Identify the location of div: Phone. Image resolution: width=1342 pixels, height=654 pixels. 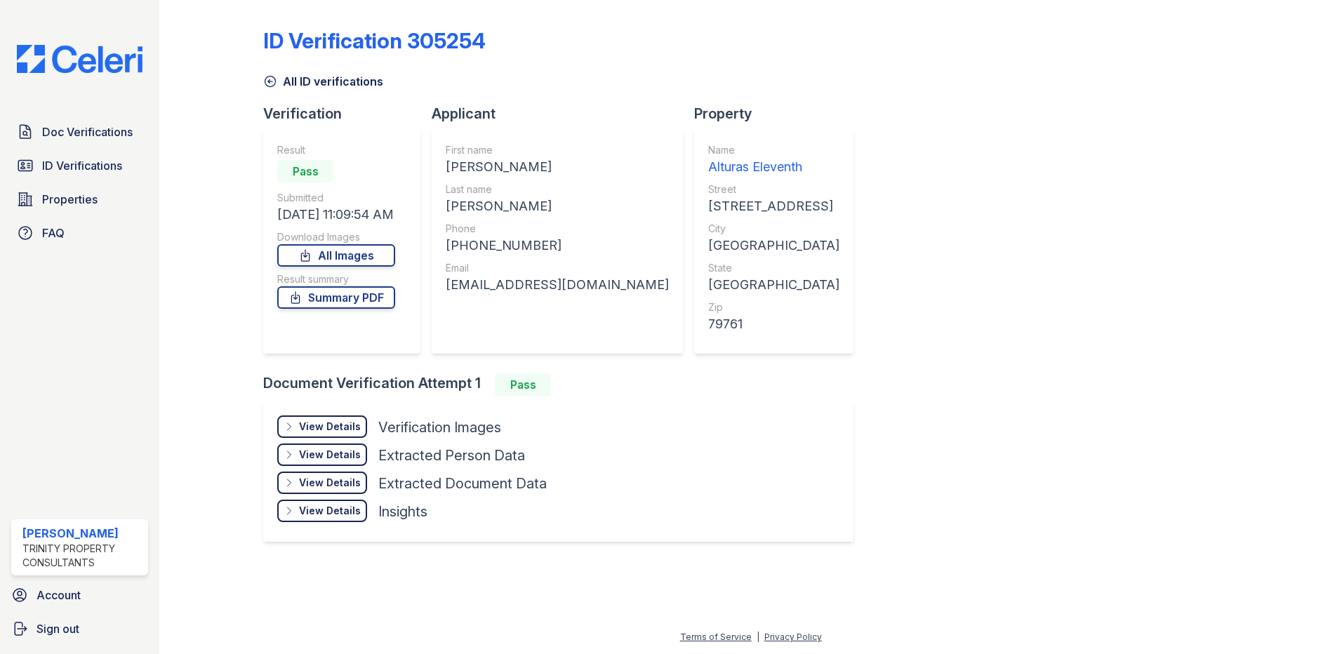
(557, 229).